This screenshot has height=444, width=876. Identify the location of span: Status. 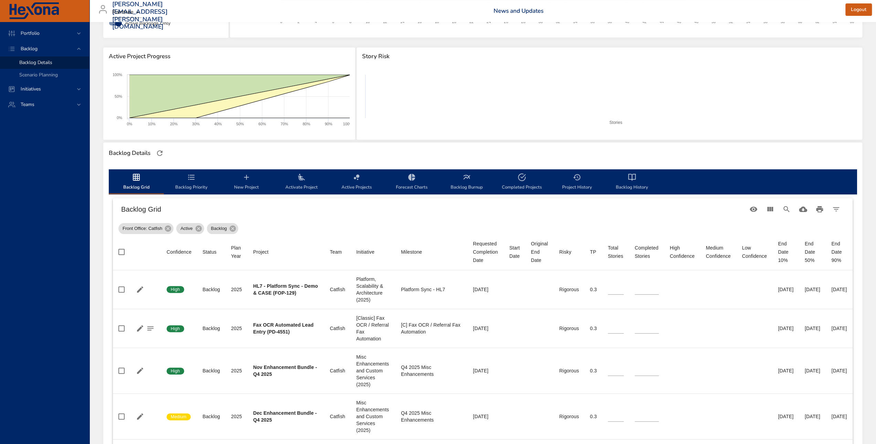
(211, 252).